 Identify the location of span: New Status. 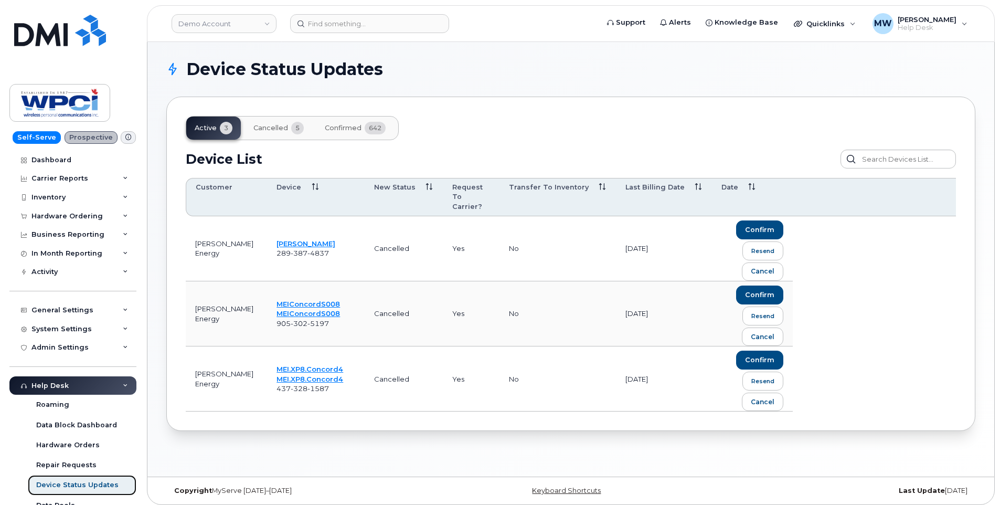
(395, 187).